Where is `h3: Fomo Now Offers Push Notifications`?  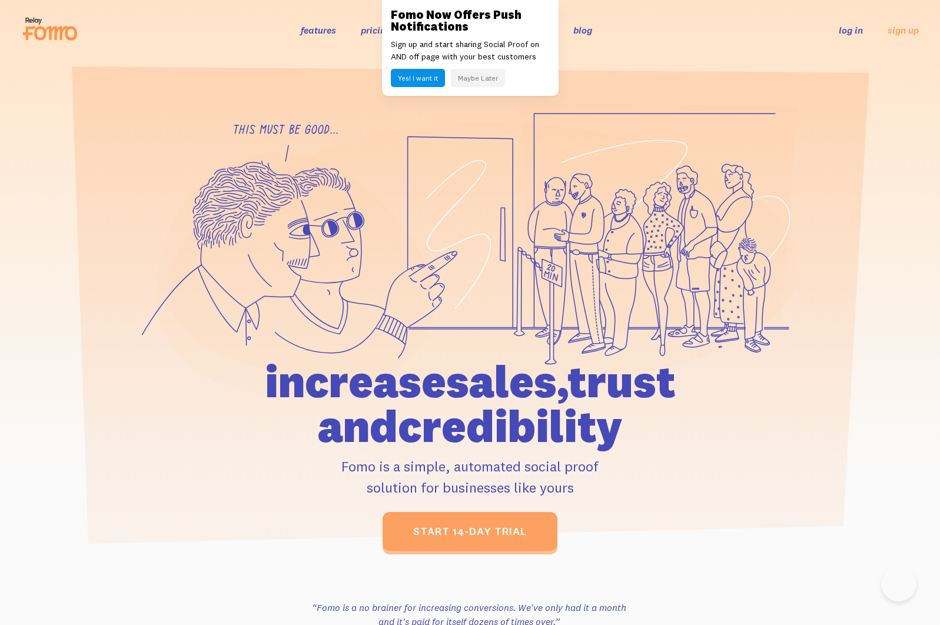 h3: Fomo Now Offers Push Notifications is located at coordinates (470, 21).